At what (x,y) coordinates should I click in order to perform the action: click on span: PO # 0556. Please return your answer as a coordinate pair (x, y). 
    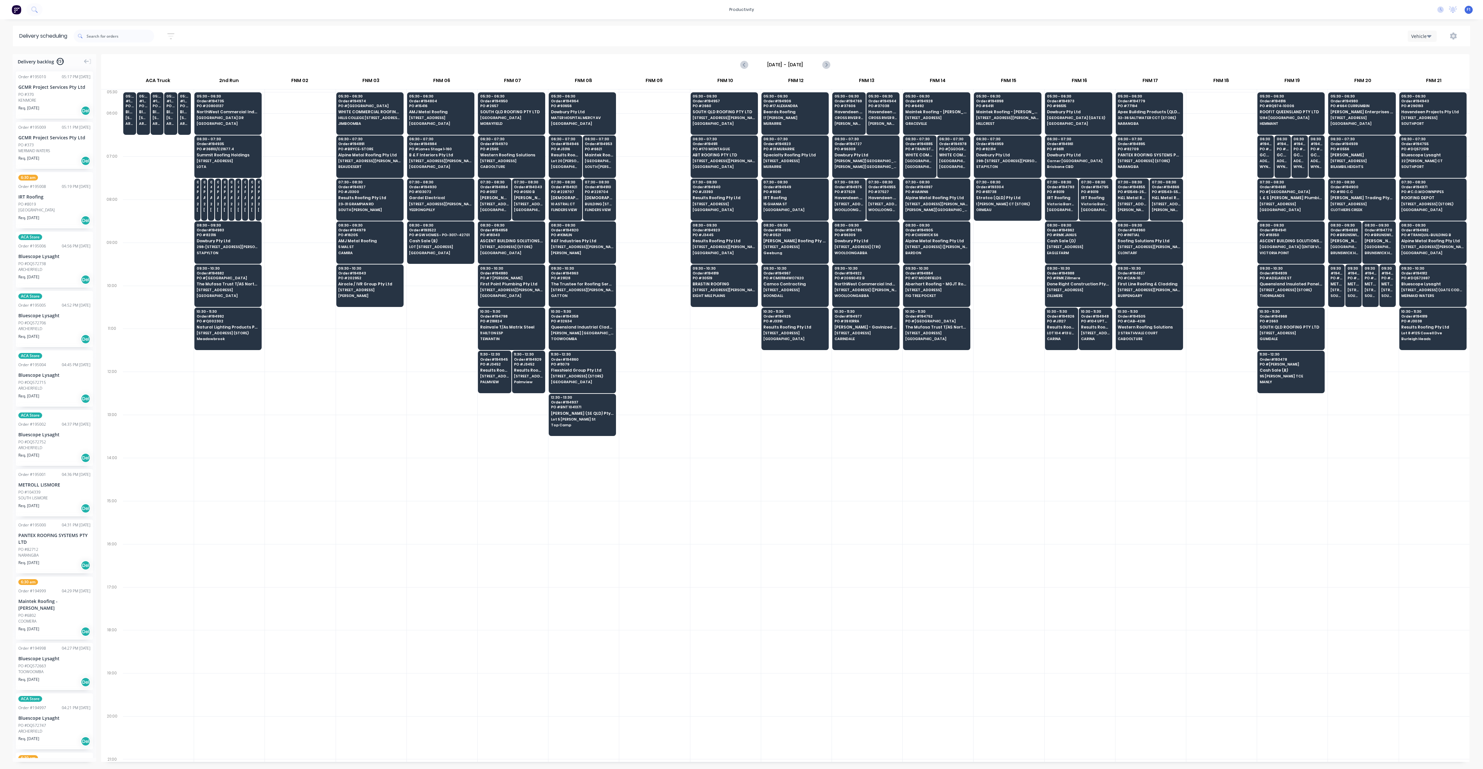
    Looking at the image, I should click on (1362, 149).